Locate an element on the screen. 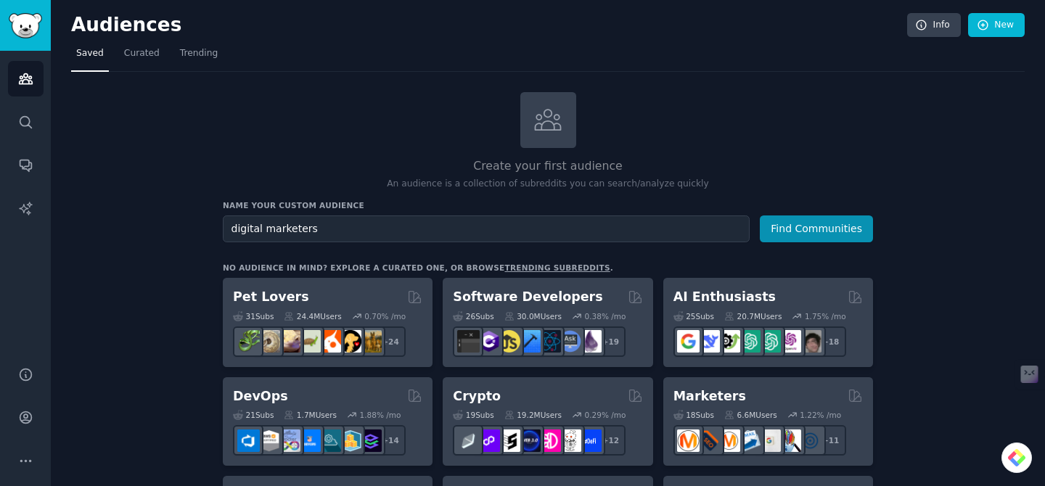 This screenshot has width=1045, height=486. img: CryptoNews is located at coordinates (570, 441).